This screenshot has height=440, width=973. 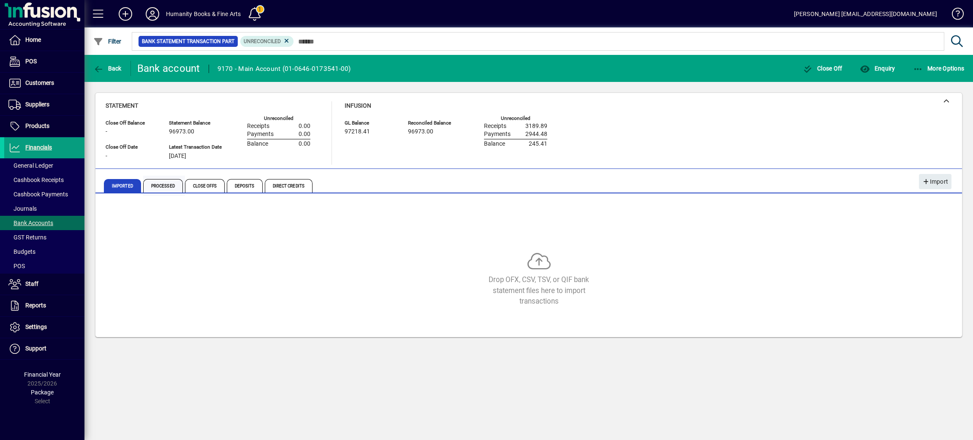 I want to click on span: GST Returns, so click(x=27, y=237).